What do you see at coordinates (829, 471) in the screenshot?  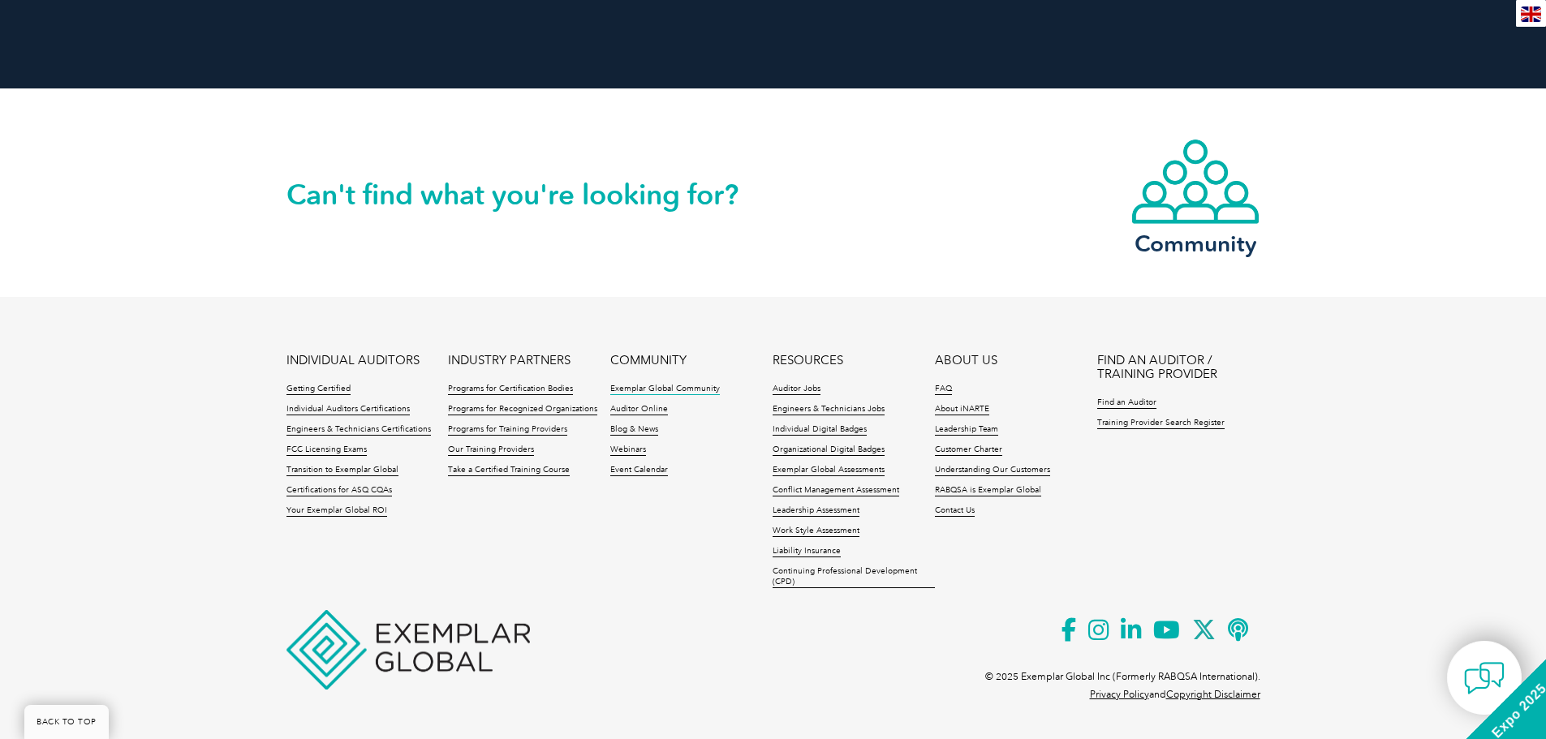 I see `a: Exemplar Global Assessments` at bounding box center [829, 471].